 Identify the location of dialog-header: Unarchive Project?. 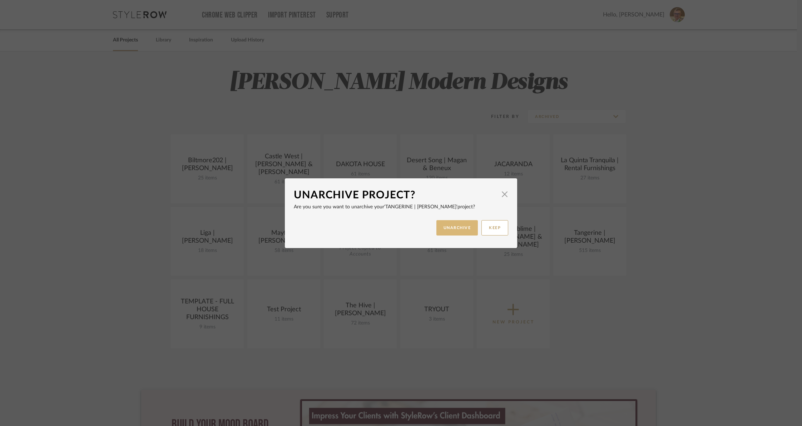
(401, 195).